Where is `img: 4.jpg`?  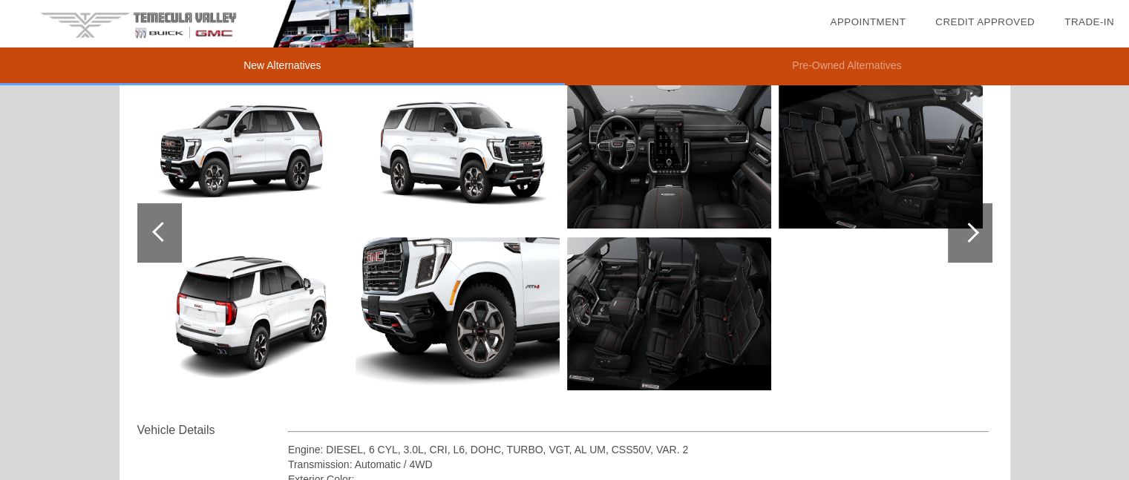 img: 4.jpg is located at coordinates (457, 152).